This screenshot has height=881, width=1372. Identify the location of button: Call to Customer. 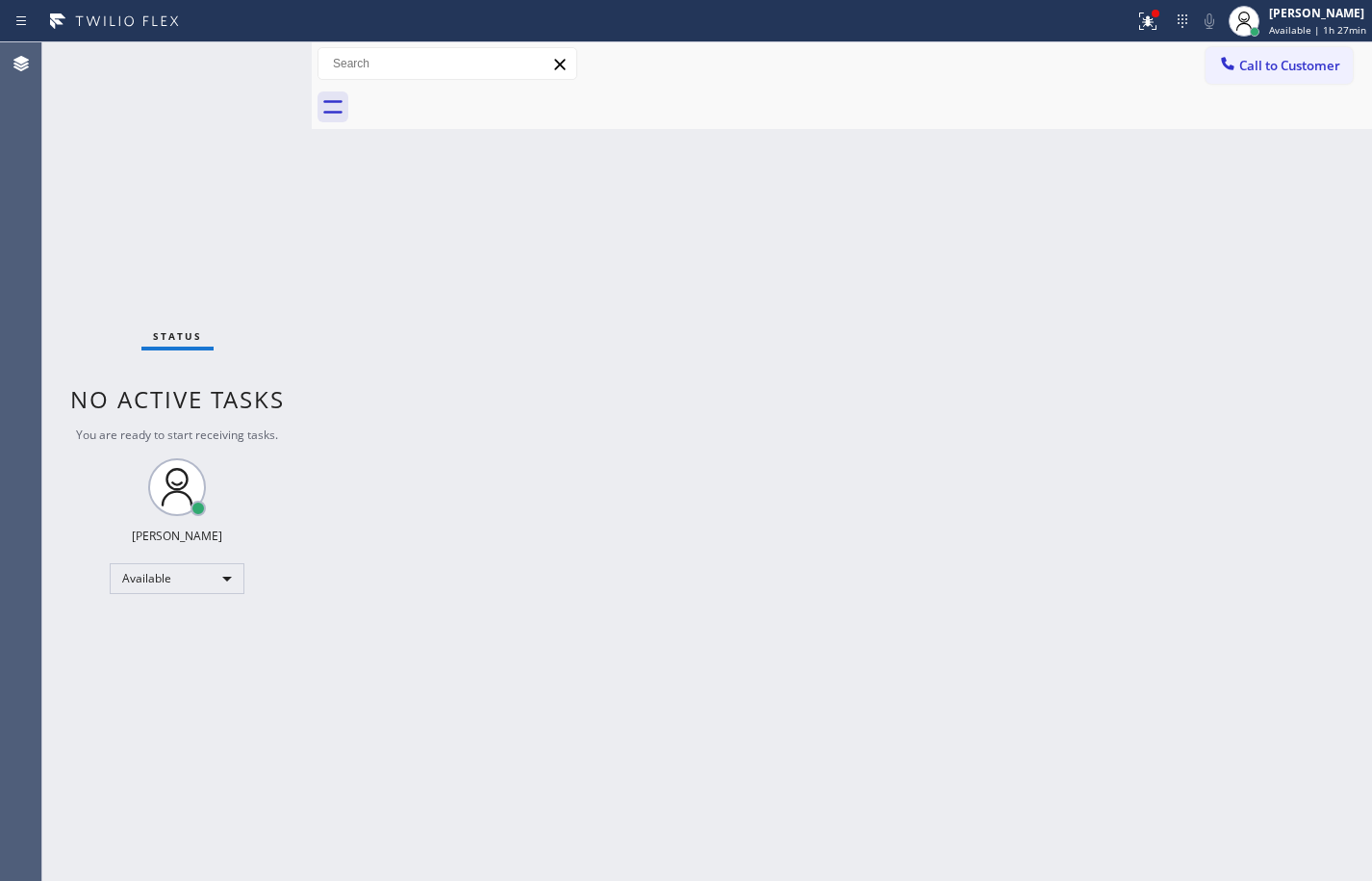
(1279, 65).